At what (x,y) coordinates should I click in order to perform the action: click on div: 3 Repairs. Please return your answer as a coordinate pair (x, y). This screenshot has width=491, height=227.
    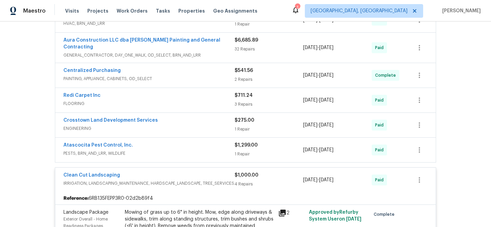
    Looking at the image, I should click on (269, 104).